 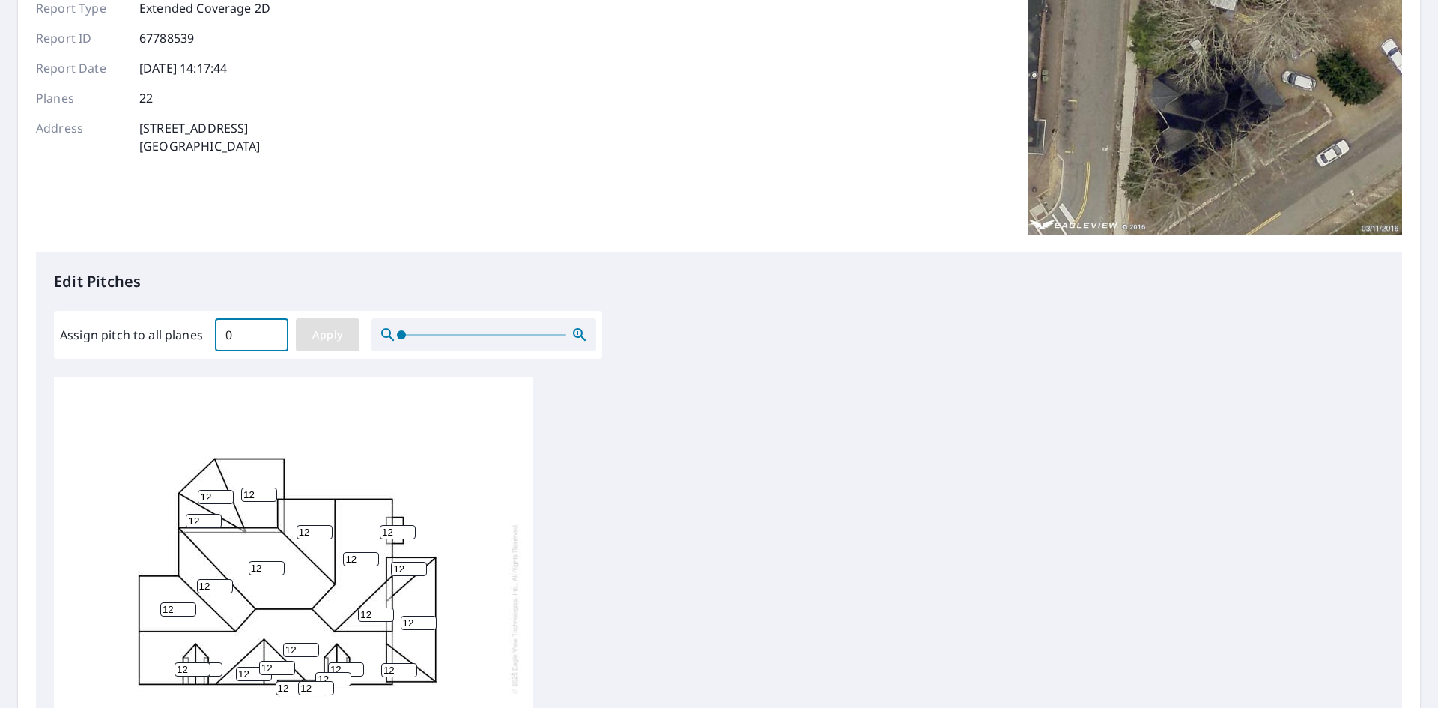 I want to click on p: Report Date, so click(x=81, y=68).